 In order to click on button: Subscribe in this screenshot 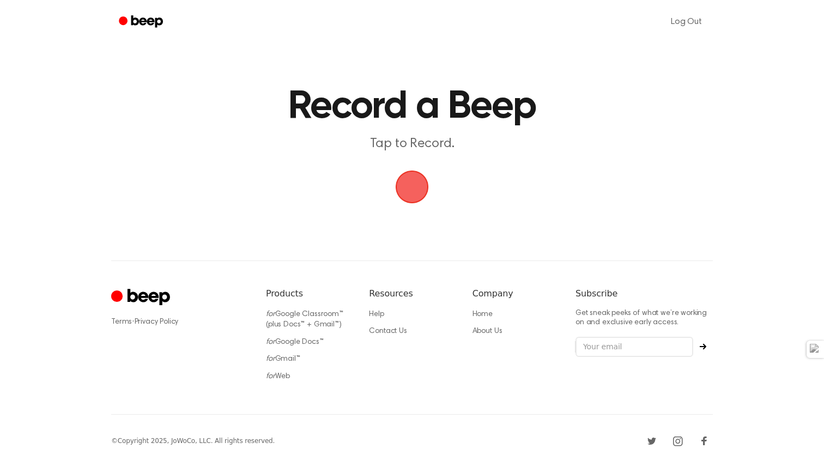, I will do `click(703, 347)`.